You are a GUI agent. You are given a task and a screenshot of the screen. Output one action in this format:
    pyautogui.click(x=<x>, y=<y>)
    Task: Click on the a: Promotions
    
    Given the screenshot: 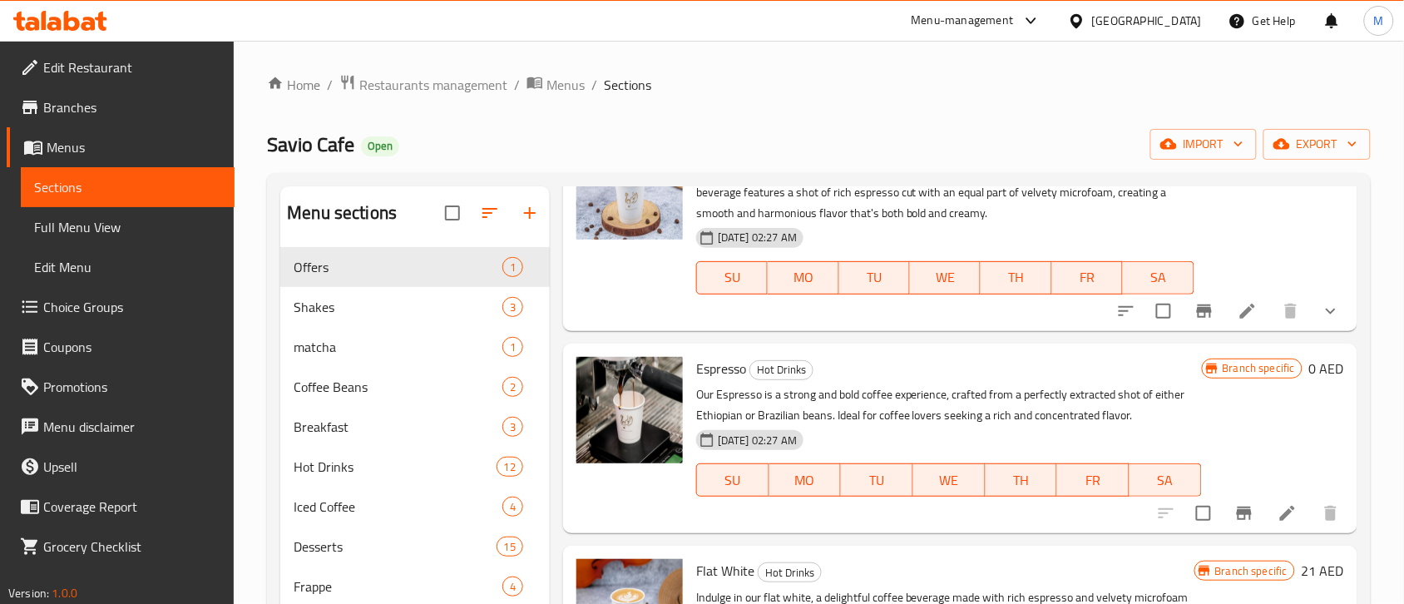 What is the action you would take?
    pyautogui.click(x=121, y=387)
    